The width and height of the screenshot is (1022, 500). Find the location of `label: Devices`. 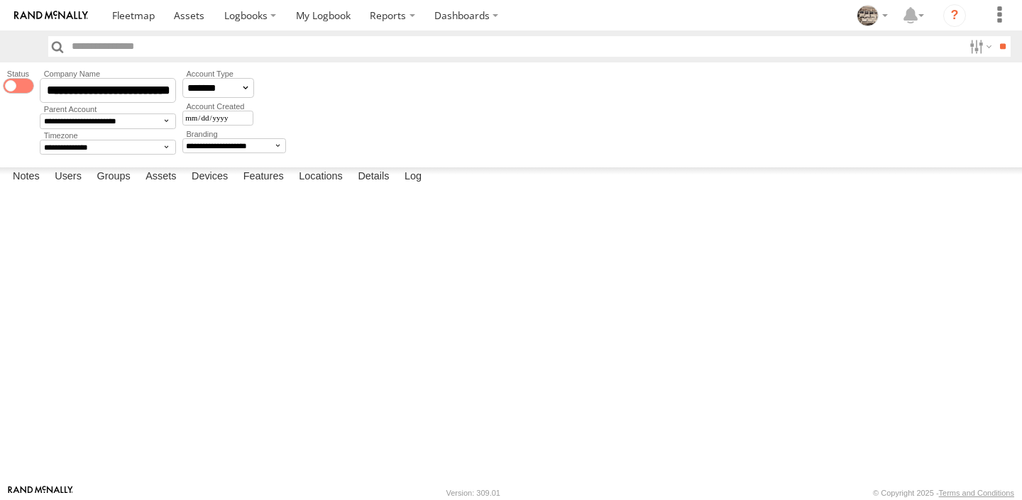

label: Devices is located at coordinates (209, 177).